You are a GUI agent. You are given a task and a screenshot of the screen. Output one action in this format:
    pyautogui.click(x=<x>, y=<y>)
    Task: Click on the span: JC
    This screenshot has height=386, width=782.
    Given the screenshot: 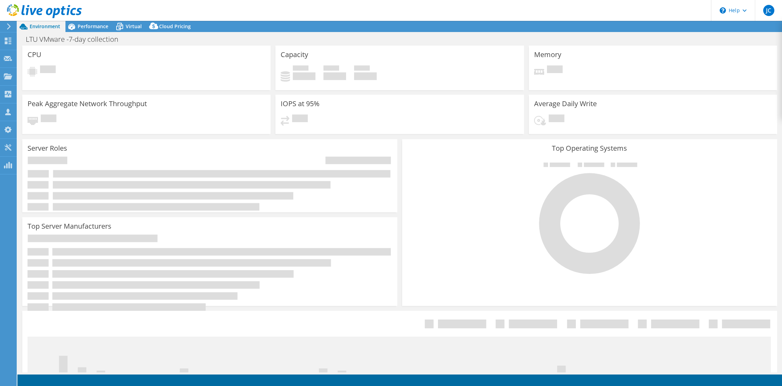 What is the action you would take?
    pyautogui.click(x=769, y=10)
    